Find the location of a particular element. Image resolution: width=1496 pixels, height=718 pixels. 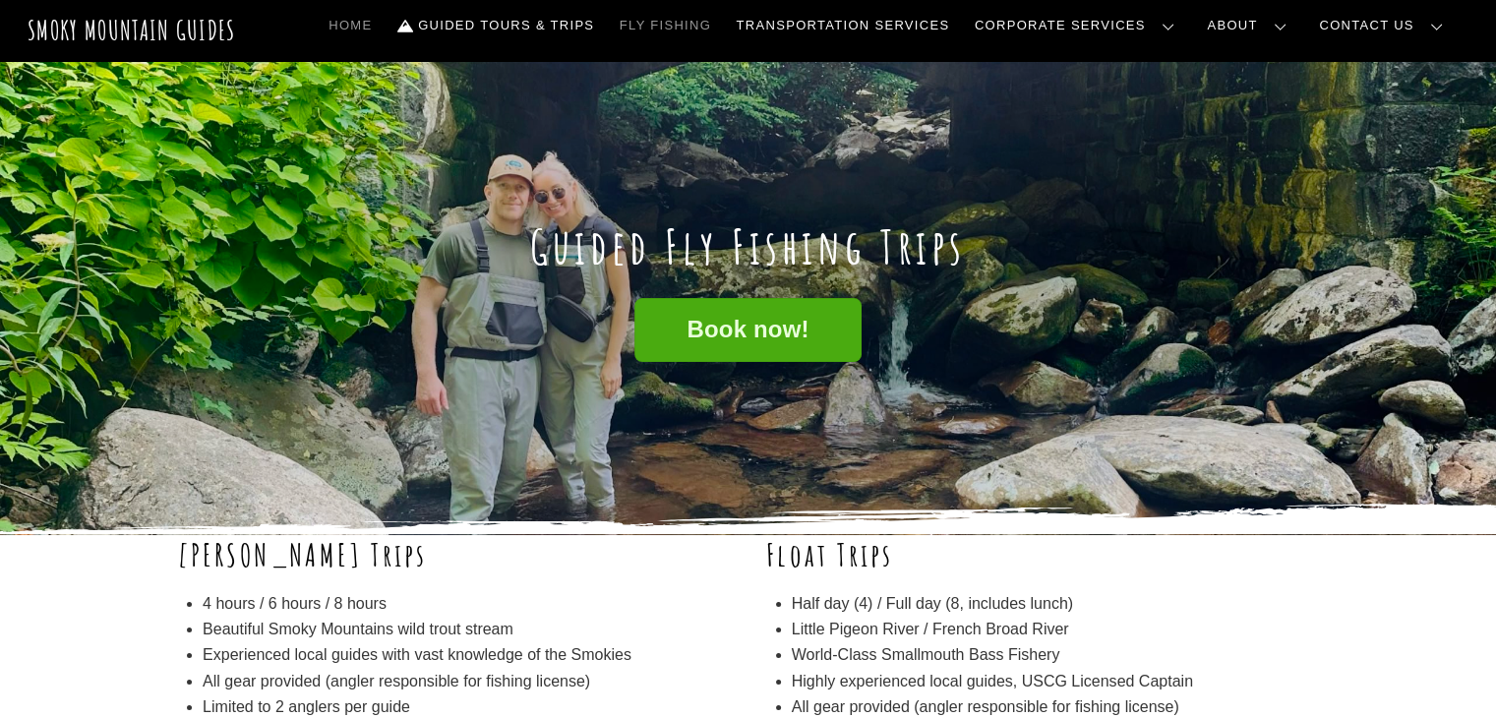

span: Book now! is located at coordinates (748, 330).